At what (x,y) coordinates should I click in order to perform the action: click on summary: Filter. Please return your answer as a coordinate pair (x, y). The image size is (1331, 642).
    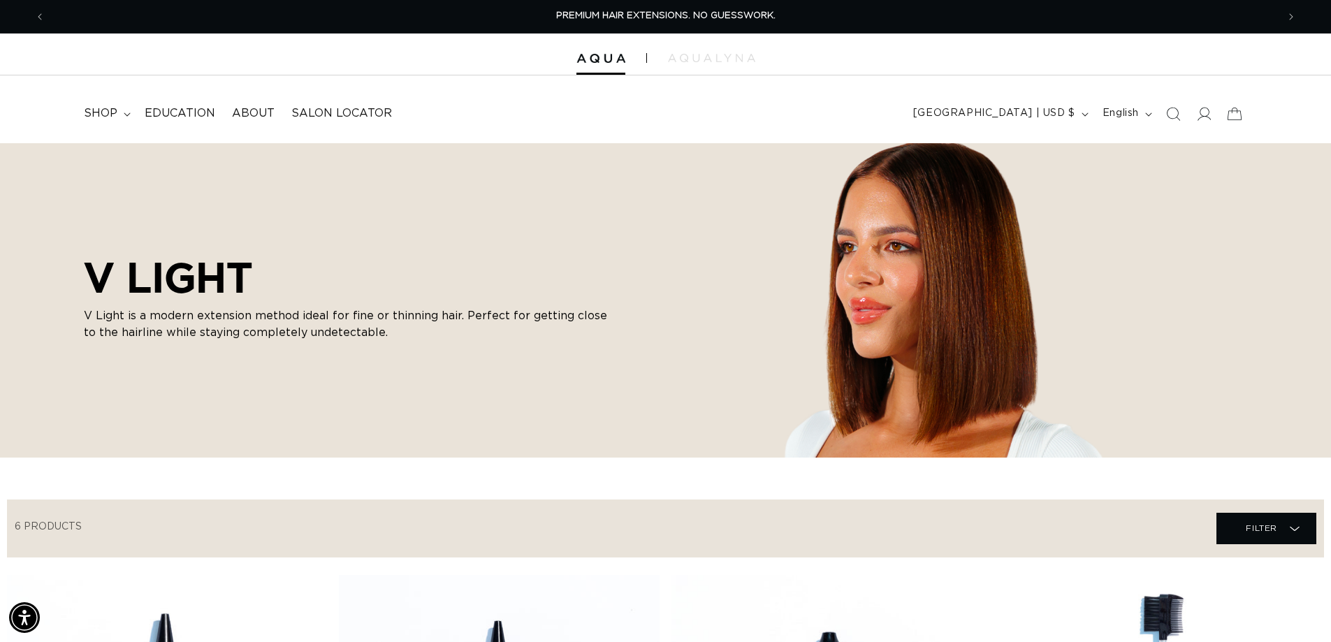
    Looking at the image, I should click on (1266, 528).